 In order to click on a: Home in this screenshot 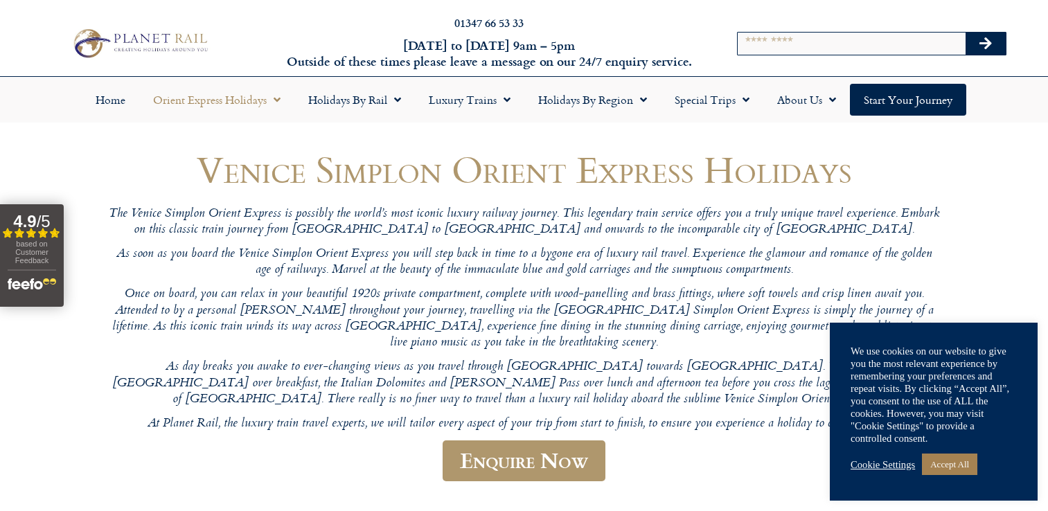, I will do `click(110, 100)`.